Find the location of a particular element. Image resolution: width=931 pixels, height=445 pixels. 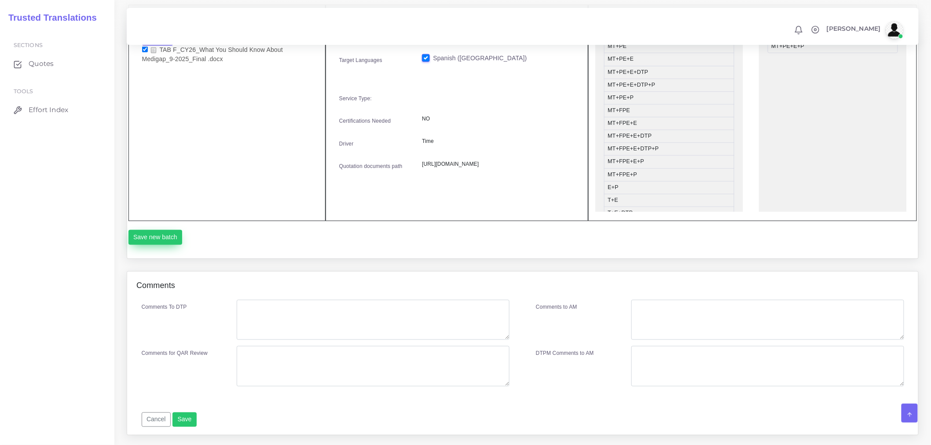

li: MT+FPE+E is located at coordinates (669, 124).